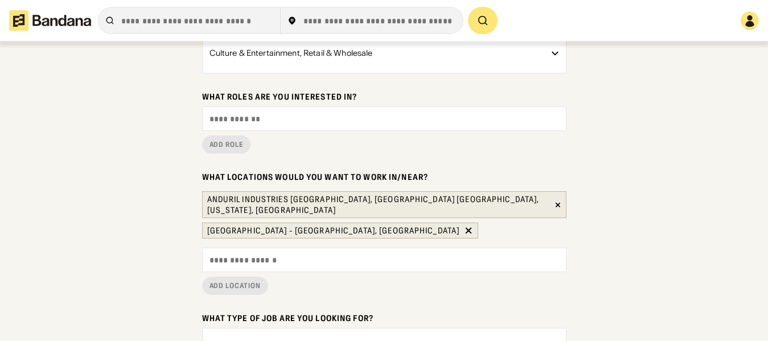  What do you see at coordinates (50, 20) in the screenshot?
I see `img: Bandana logotype` at bounding box center [50, 20].